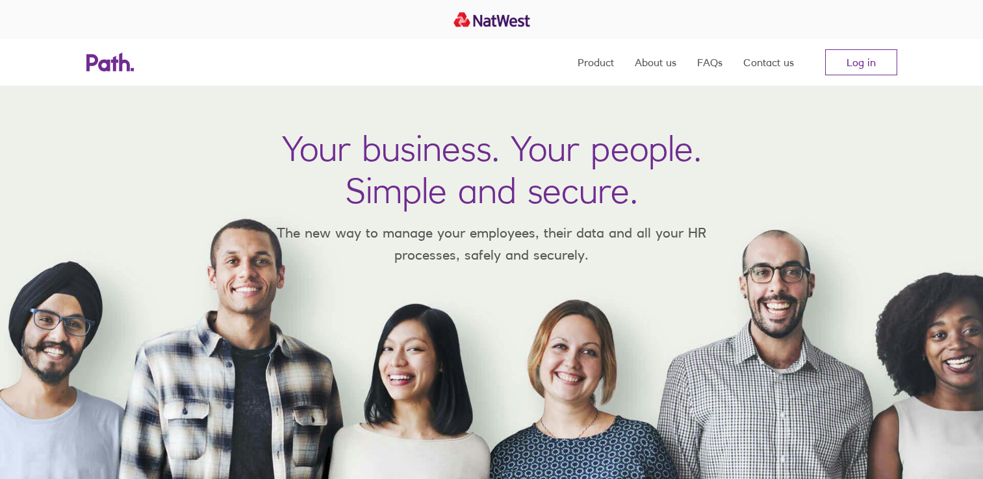  I want to click on p: The new way to manage your employees, their data and all your HR processes, safely and securely., so click(492, 244).